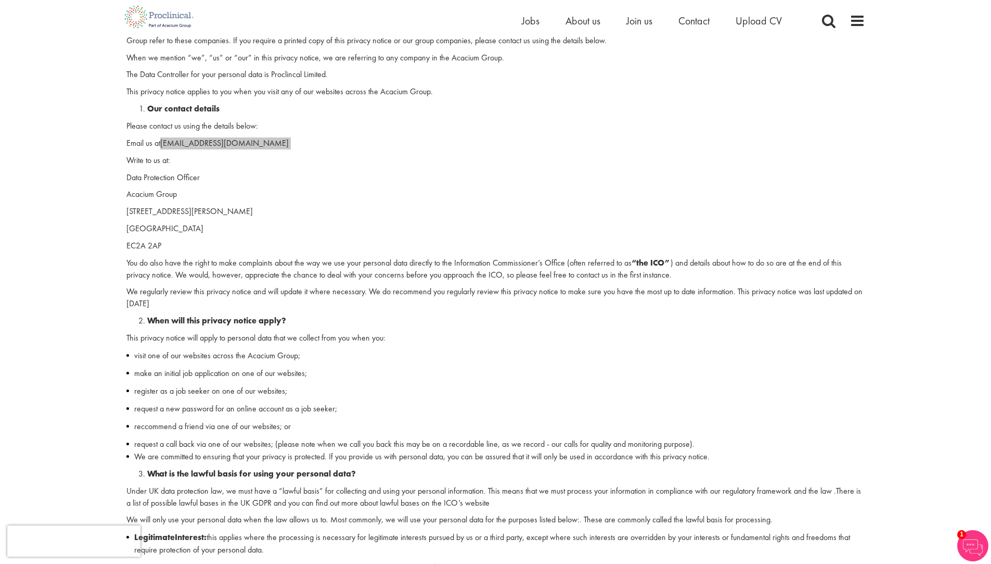 This screenshot has height=564, width=991. Describe the element at coordinates (496, 355) in the screenshot. I see `li: visit one of our websites across the Acacium Group;` at that location.